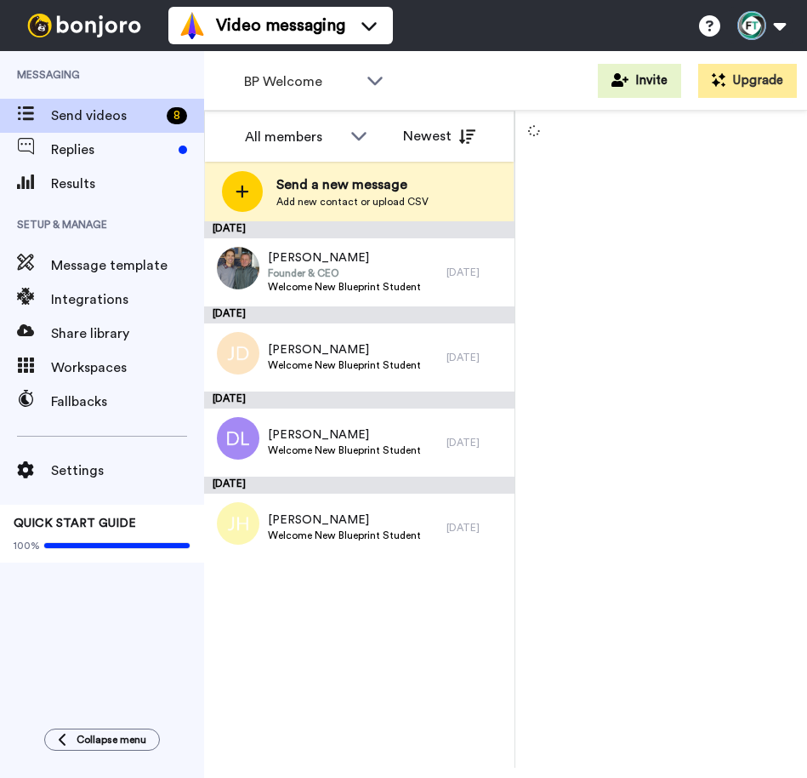 Image resolution: width=807 pixels, height=778 pixels. I want to click on span: Message template, so click(128, 265).